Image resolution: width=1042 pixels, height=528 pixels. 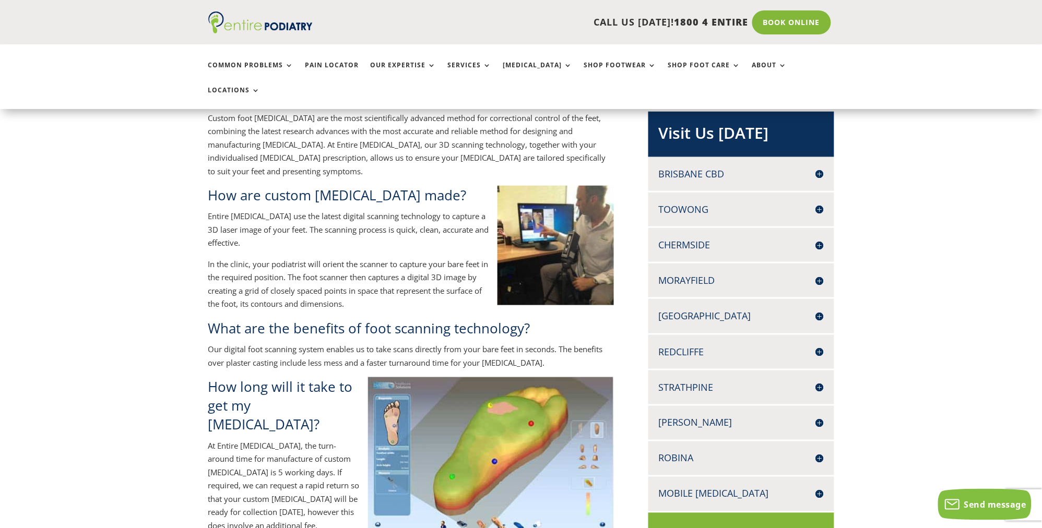 What do you see at coordinates (995, 505) in the screenshot?
I see `span: Send message` at bounding box center [995, 505].